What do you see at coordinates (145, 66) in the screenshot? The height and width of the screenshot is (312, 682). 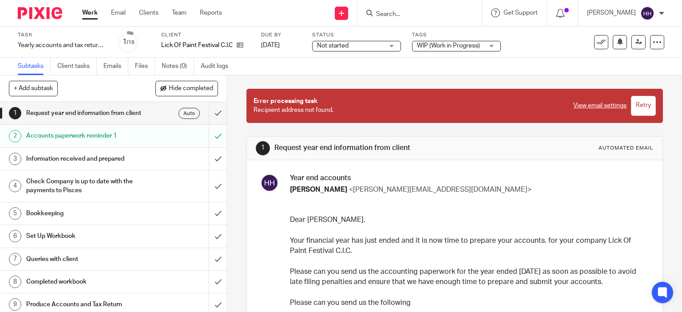 I see `a: Files` at bounding box center [145, 66].